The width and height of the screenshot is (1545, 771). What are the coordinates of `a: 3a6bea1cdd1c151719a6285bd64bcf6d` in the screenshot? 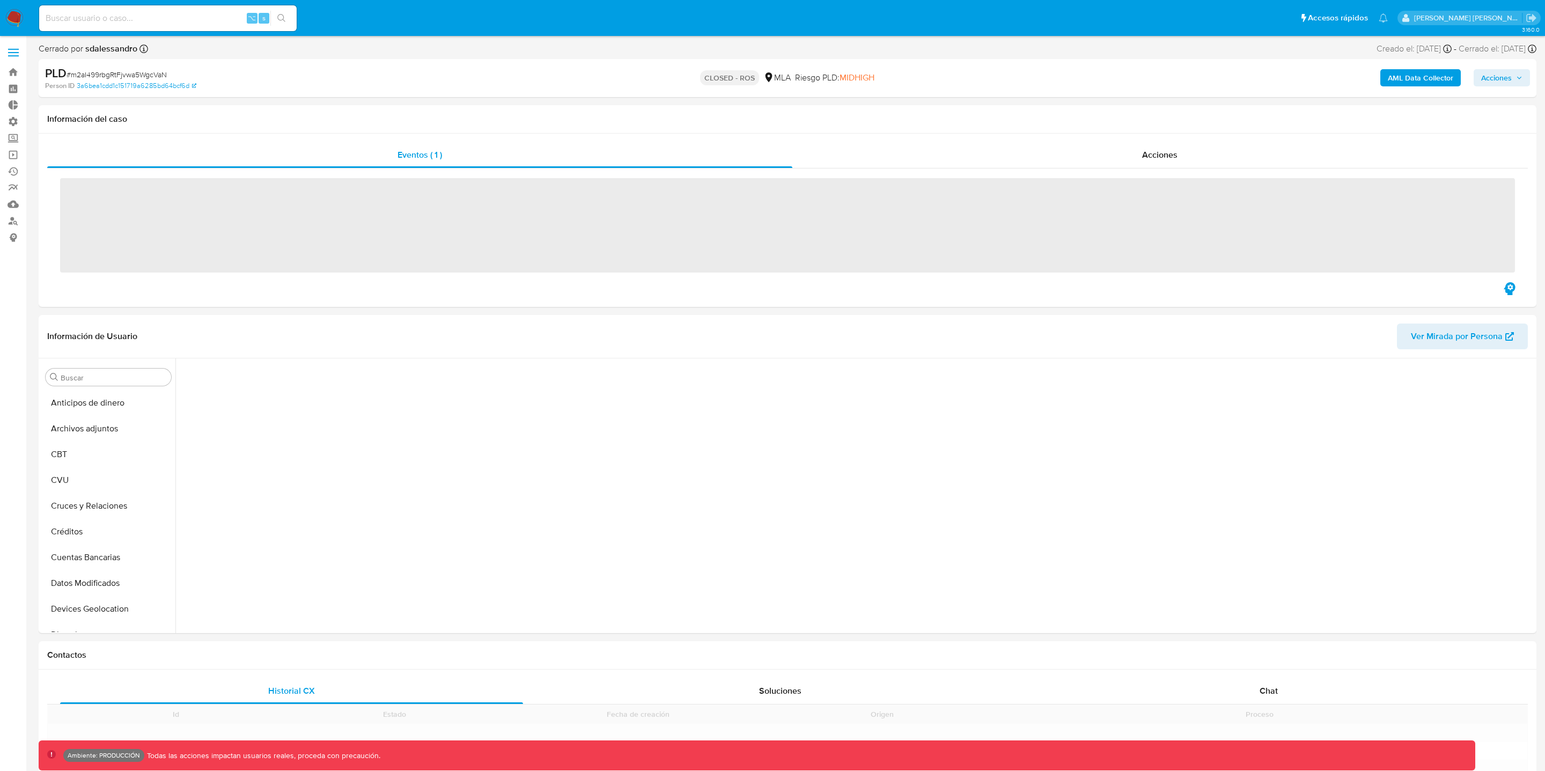 It's located at (136, 86).